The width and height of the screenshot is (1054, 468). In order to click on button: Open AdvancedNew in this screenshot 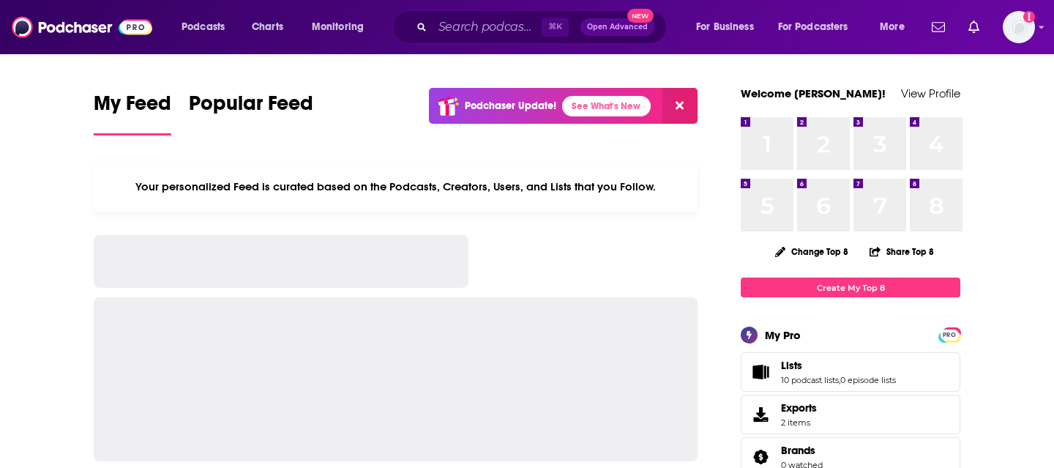, I will do `click(617, 27)`.